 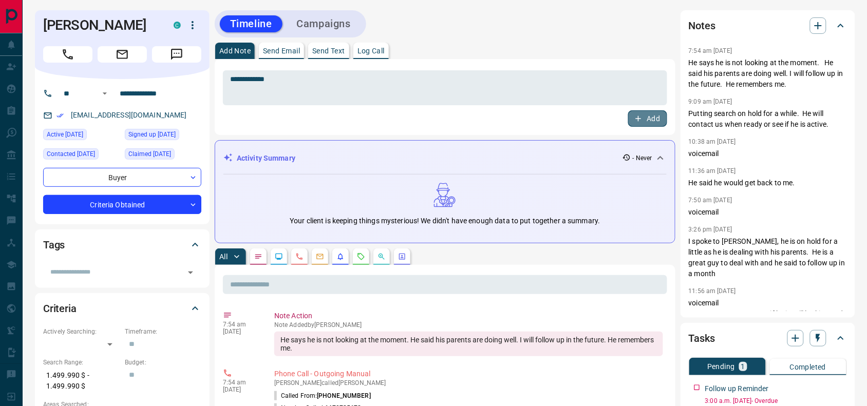 I want to click on svg: Lead Browsing Activity, so click(x=279, y=257).